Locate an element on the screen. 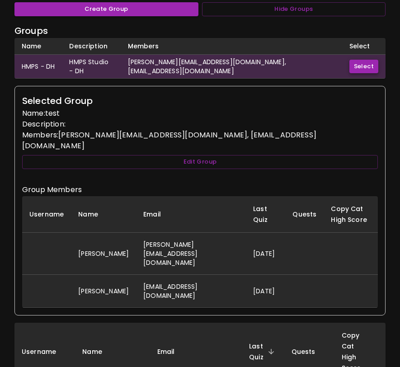  th: Description is located at coordinates (91, 46).